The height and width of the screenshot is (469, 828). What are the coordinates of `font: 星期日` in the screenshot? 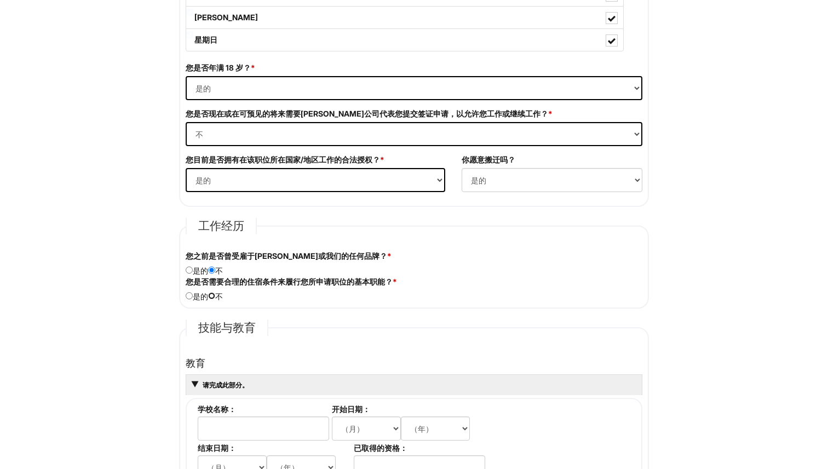 It's located at (206, 39).